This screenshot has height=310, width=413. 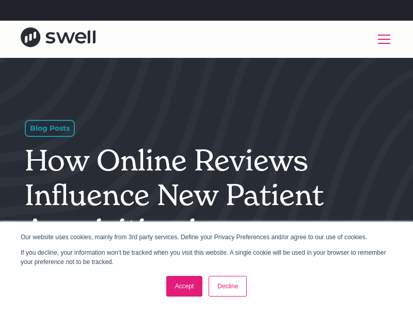 What do you see at coordinates (228, 286) in the screenshot?
I see `a: Decline` at bounding box center [228, 286].